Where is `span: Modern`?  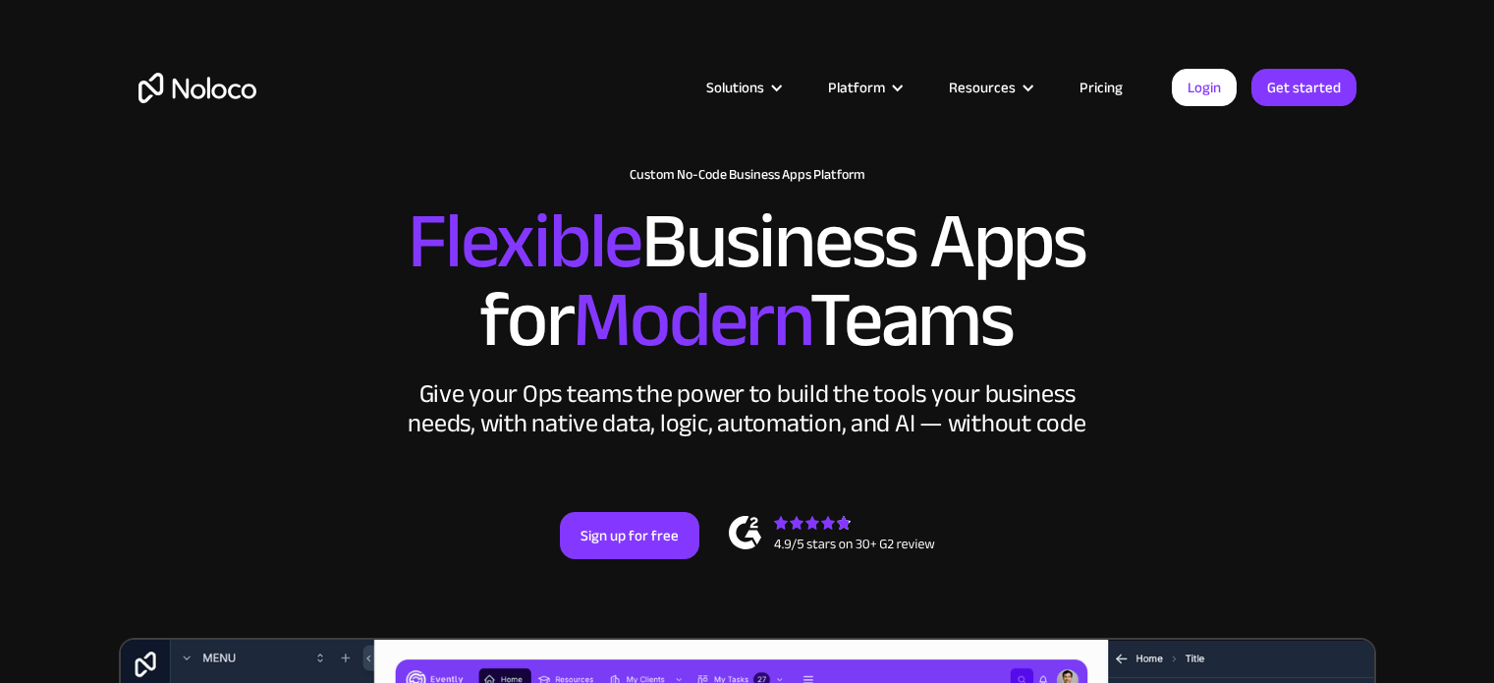
span: Modern is located at coordinates (691, 319).